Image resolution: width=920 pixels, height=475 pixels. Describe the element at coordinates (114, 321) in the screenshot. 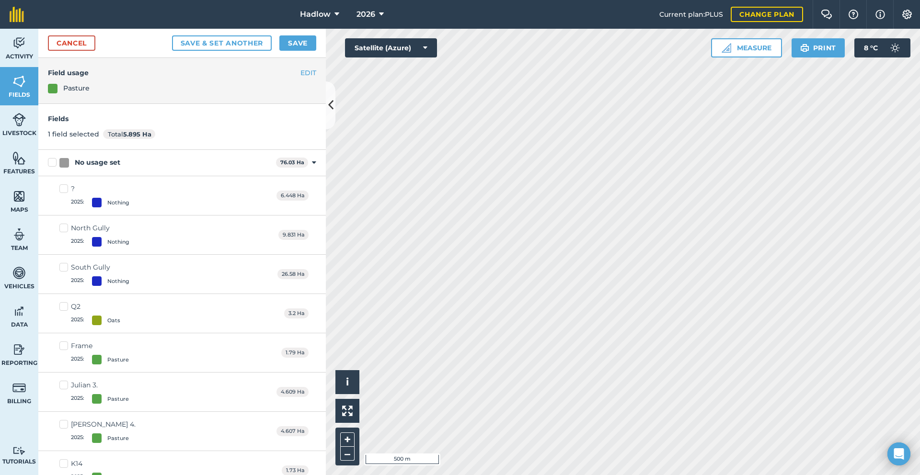

I see `div: Oats` at that location.